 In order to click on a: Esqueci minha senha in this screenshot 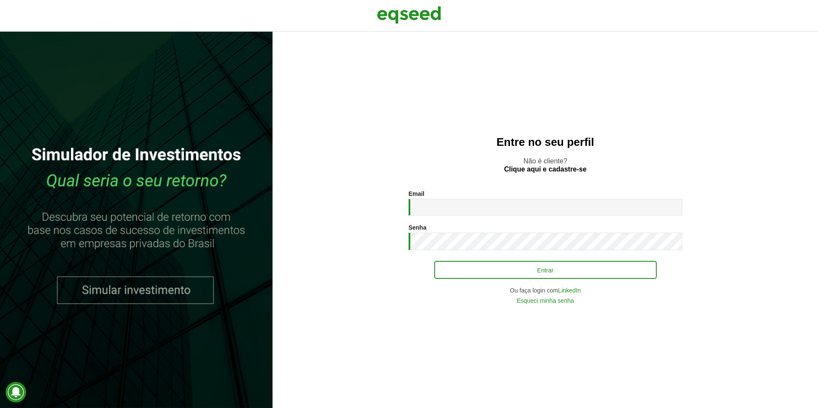, I will do `click(545, 301)`.